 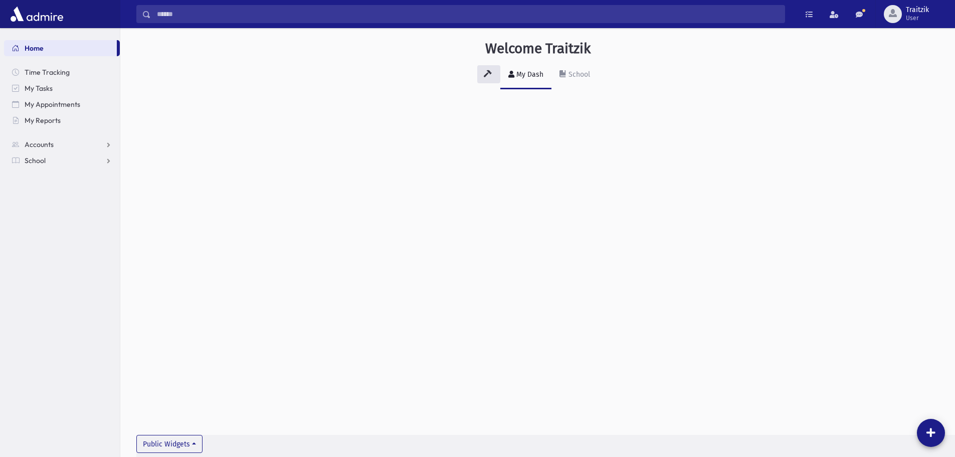 I want to click on a: My Tasks, so click(x=62, y=88).